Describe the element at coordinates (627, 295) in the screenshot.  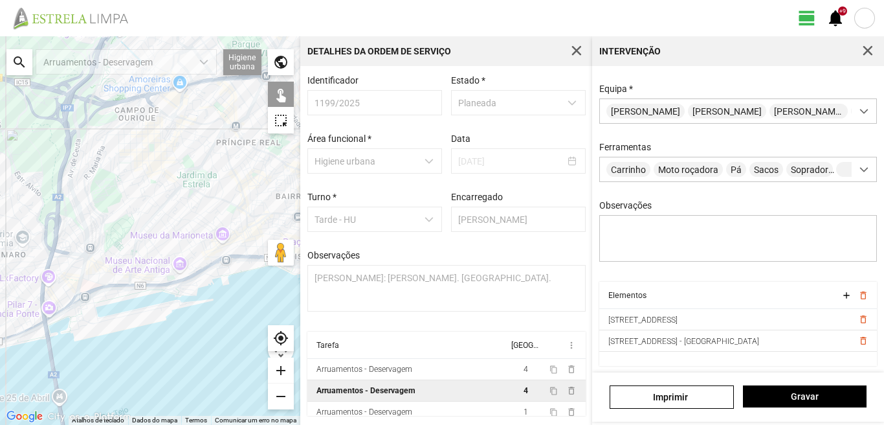
I see `div: Elementos` at that location.